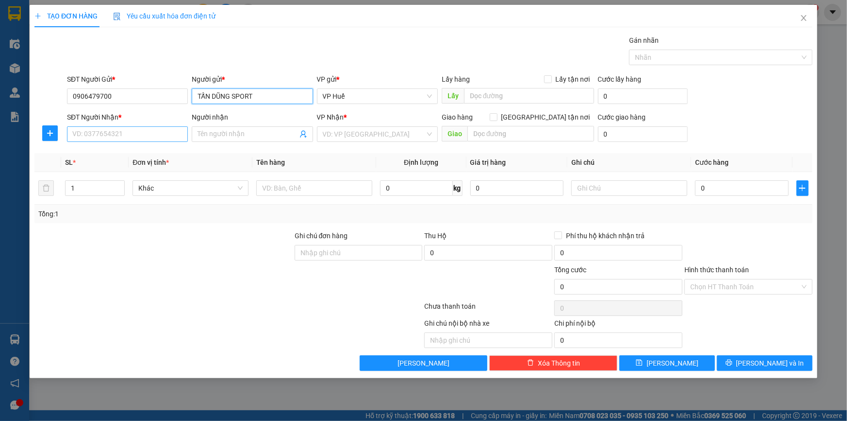  I want to click on span: Giao hàng, so click(457, 117).